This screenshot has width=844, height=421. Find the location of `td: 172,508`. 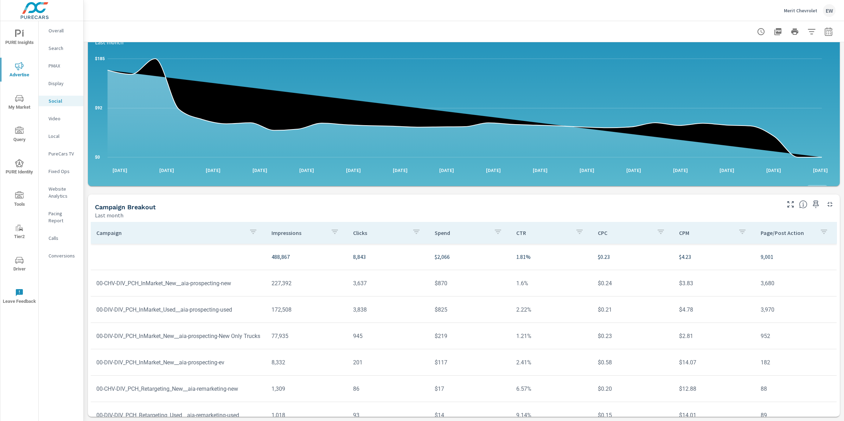

td: 172,508 is located at coordinates (307, 310).